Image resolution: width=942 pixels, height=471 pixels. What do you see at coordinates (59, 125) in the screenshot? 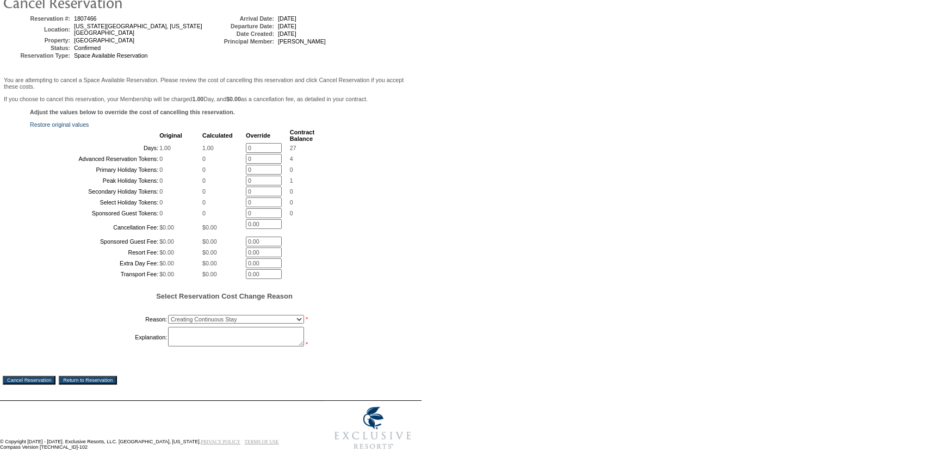
I see `a: Restore original values` at bounding box center [59, 125].